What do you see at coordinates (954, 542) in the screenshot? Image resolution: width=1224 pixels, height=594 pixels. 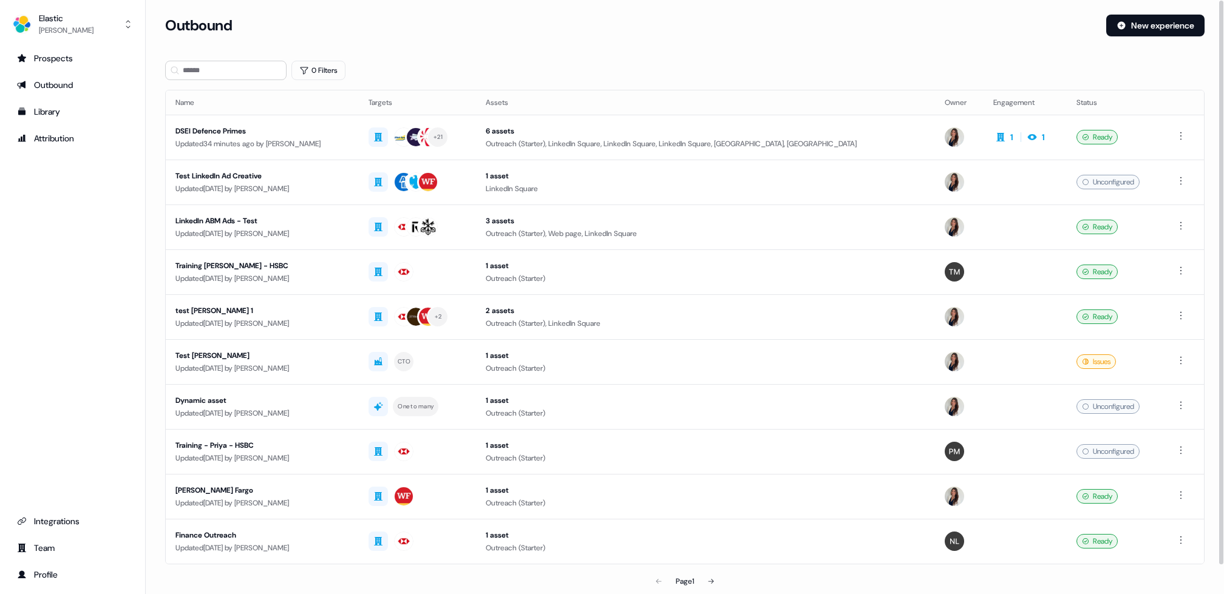 I see `img: Nicole` at bounding box center [954, 542].